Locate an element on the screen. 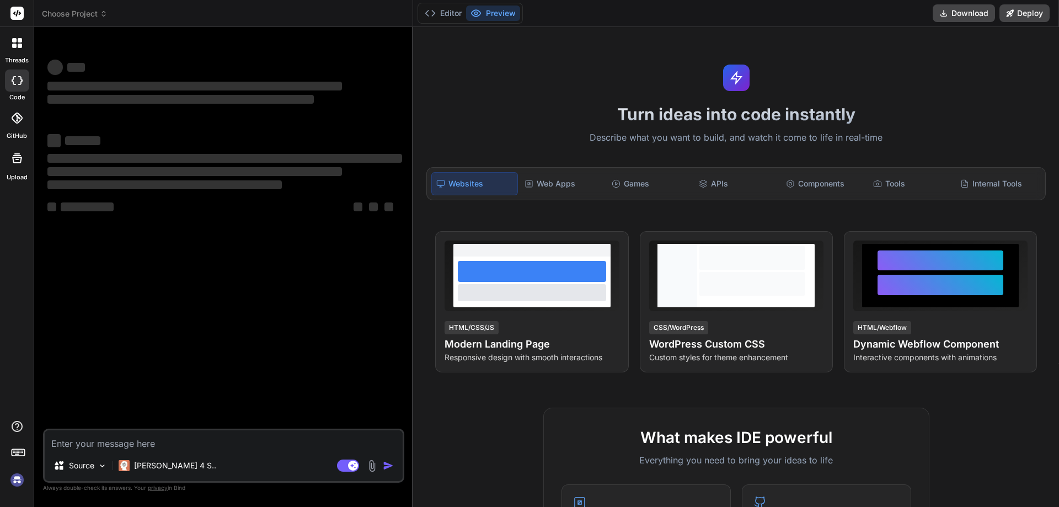 The image size is (1059, 507). div: Games is located at coordinates (650, 184).